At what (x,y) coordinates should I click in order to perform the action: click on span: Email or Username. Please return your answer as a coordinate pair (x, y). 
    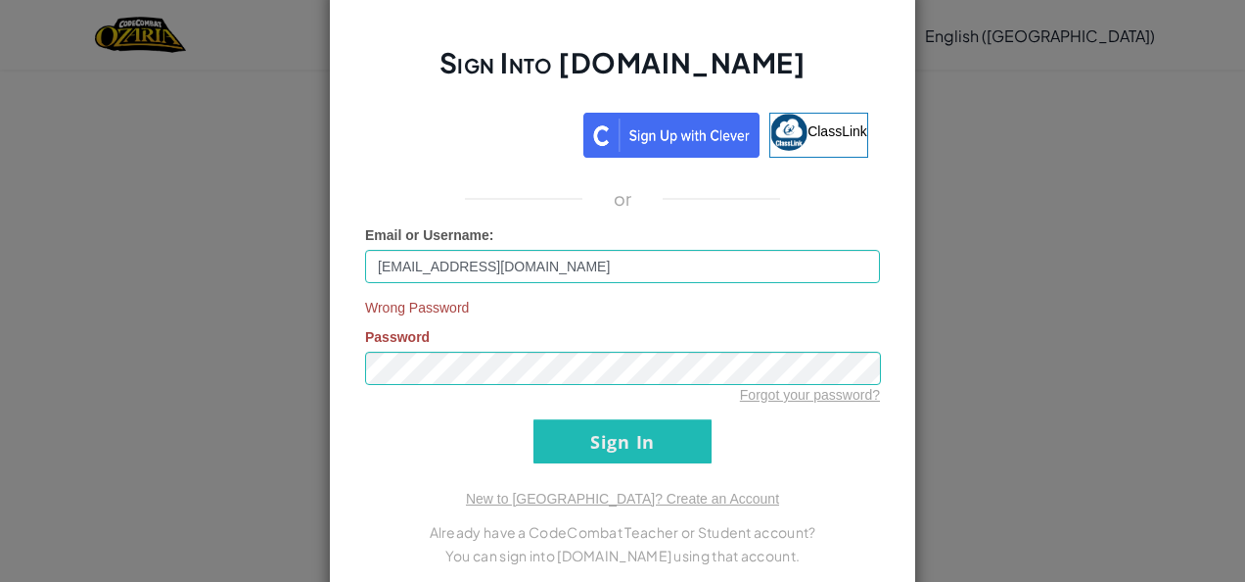
    Looking at the image, I should click on (427, 235).